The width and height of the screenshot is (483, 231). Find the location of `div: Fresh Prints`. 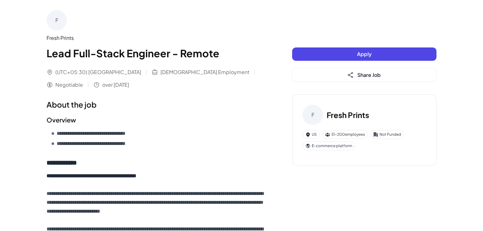

div: Fresh Prints is located at coordinates (157, 38).